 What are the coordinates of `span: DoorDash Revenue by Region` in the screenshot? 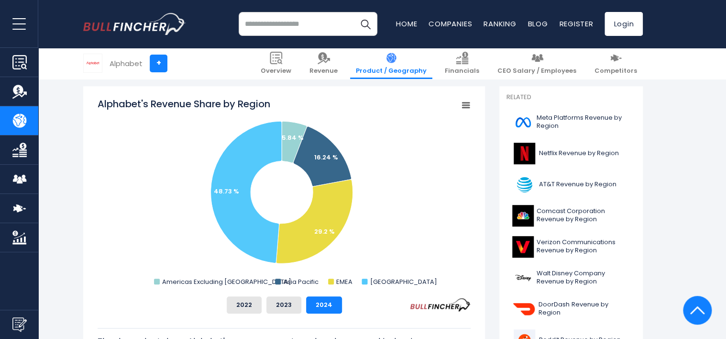 It's located at (584, 308).